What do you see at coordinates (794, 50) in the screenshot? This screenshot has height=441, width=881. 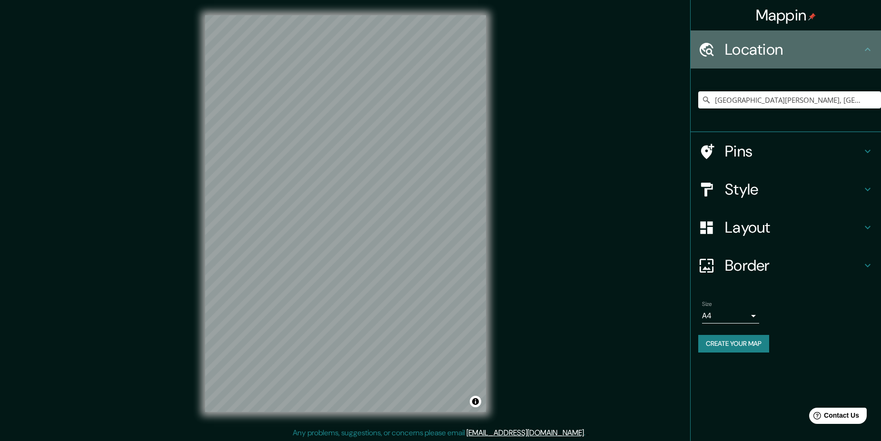 I see `h4: Location` at bounding box center [794, 50].